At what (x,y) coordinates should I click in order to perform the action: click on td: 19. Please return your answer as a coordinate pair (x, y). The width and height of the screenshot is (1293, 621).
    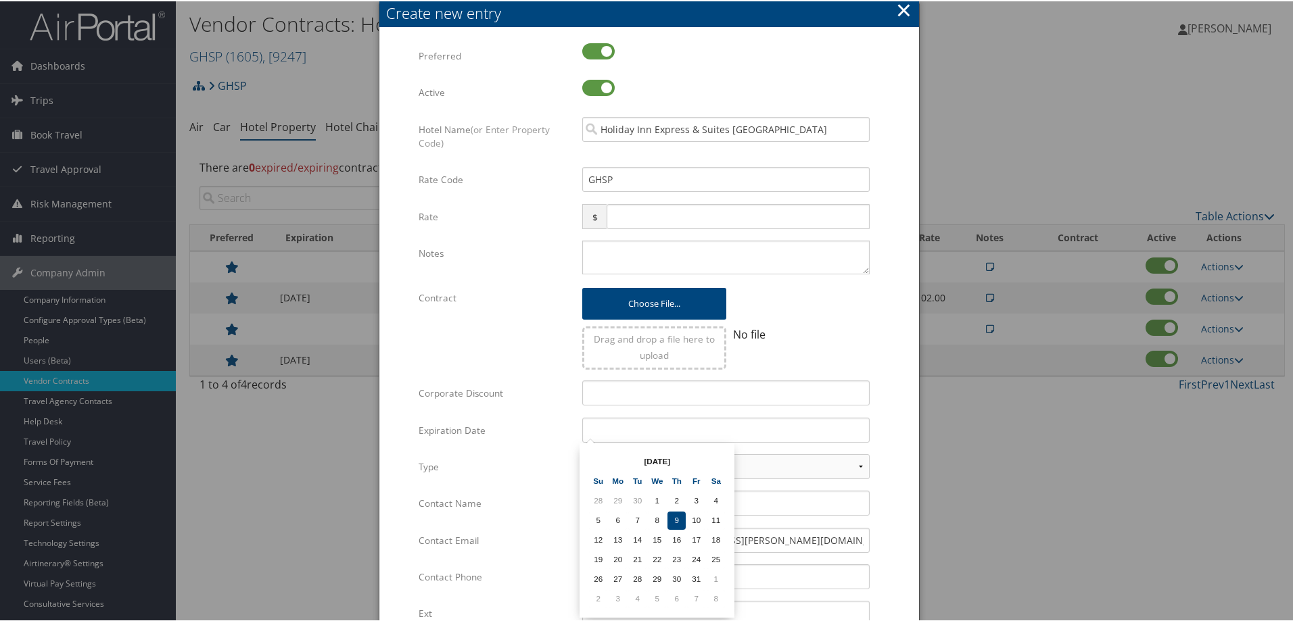
    Looking at the image, I should click on (598, 558).